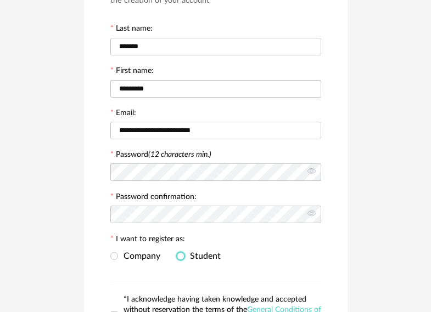 This screenshot has height=312, width=431. I want to click on label: Last name:, so click(131, 30).